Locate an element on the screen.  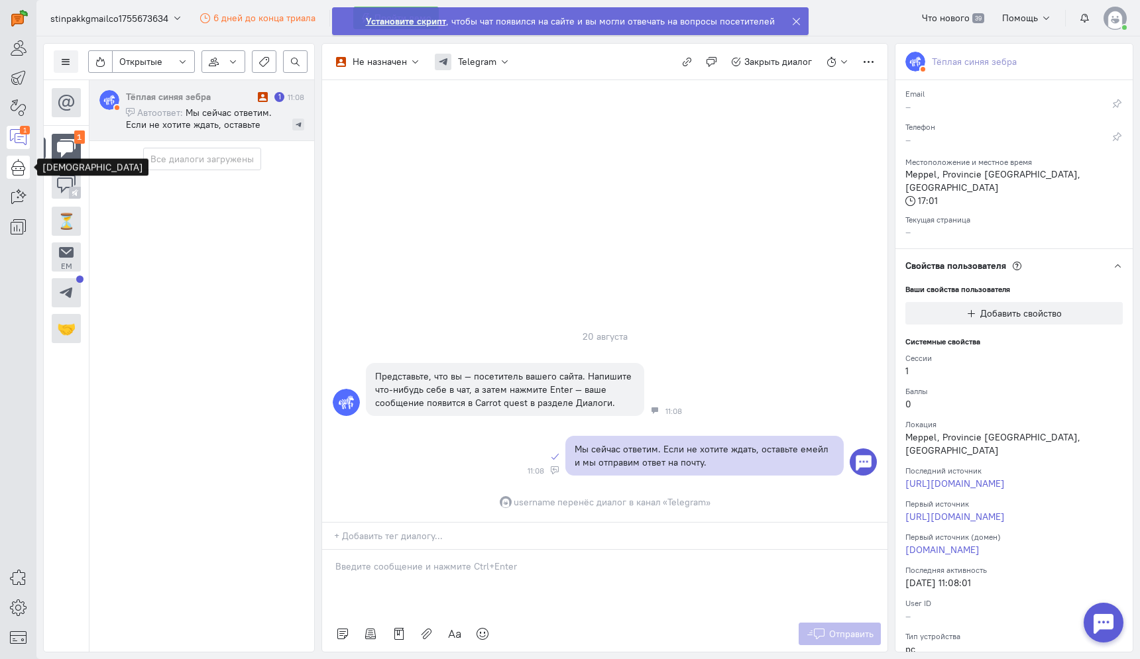
small: Em is located at coordinates (66, 266).